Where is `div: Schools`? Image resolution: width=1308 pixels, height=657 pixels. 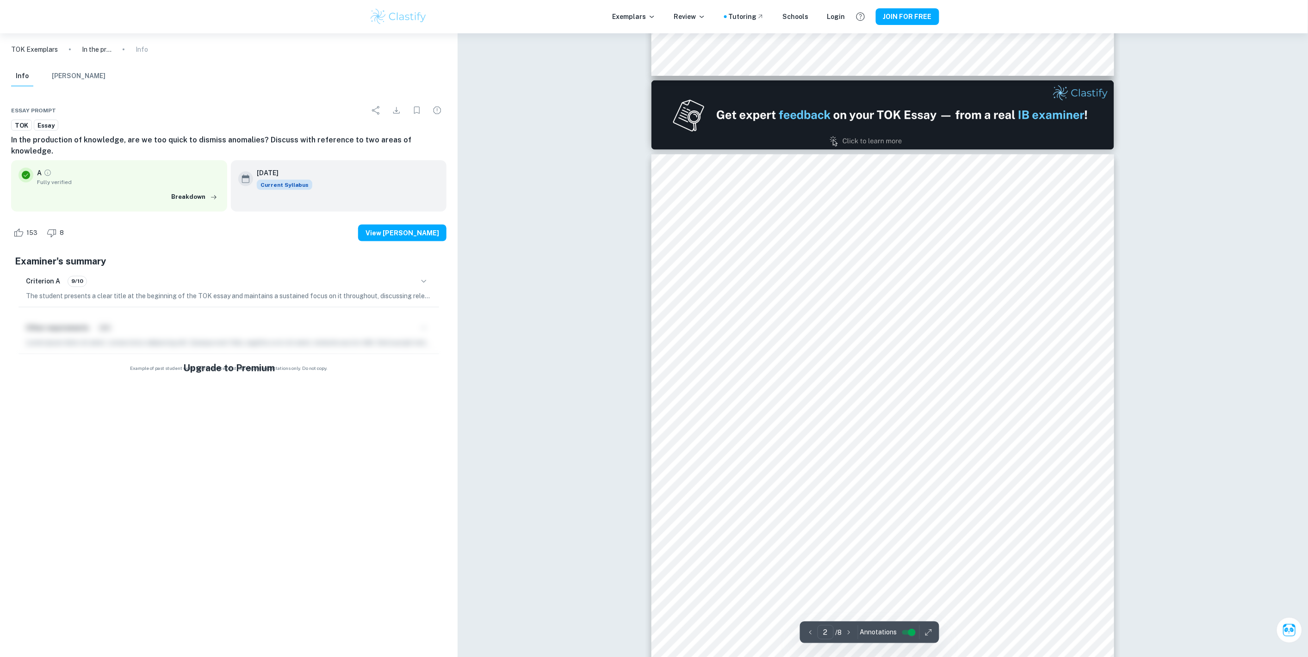 div: Schools is located at coordinates (796, 17).